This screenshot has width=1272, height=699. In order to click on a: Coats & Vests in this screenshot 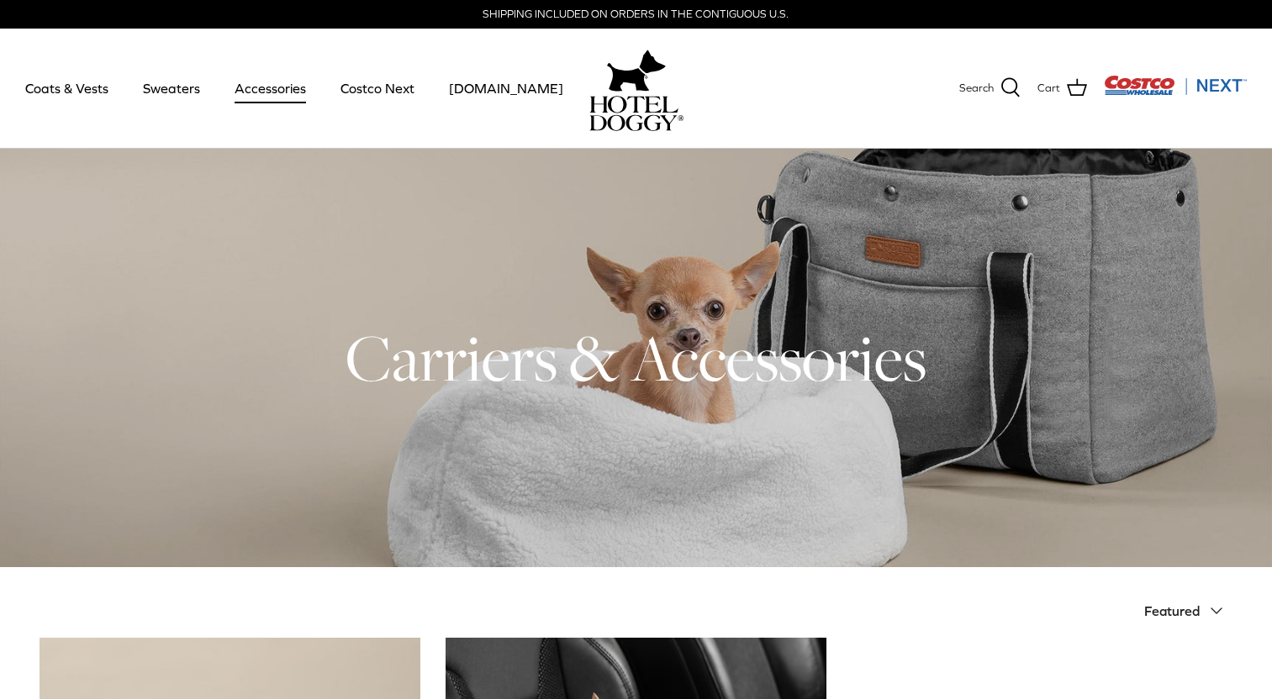, I will do `click(66, 88)`.